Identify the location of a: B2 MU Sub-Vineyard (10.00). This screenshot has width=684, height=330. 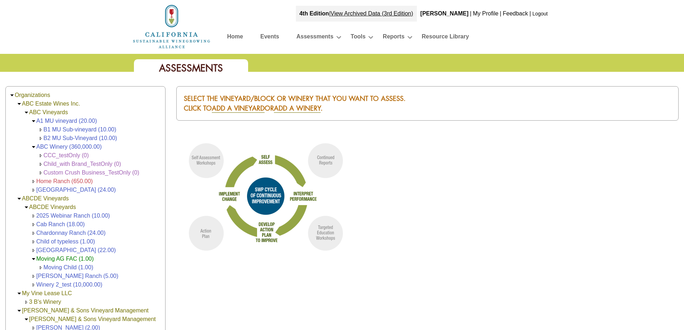
(80, 138).